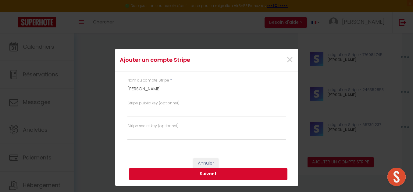 The image size is (413, 192). Describe the element at coordinates (206, 164) in the screenshot. I see `button: Annuler` at that location.